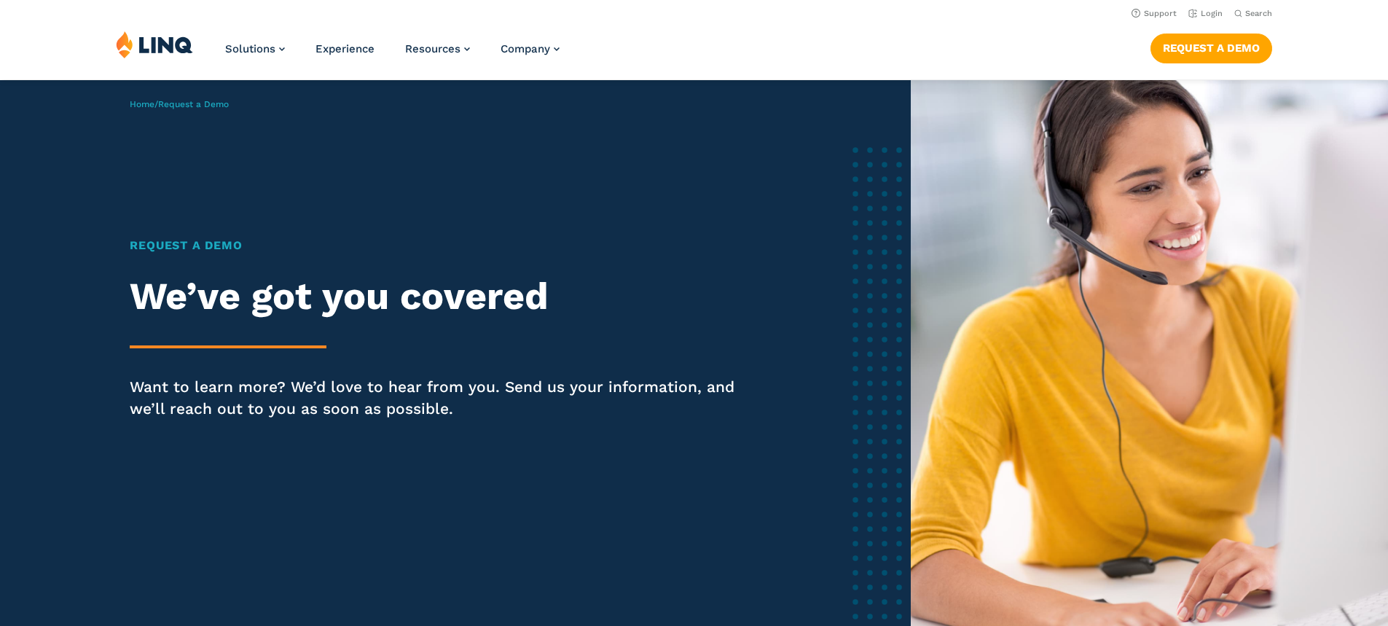 The image size is (1388, 626). What do you see at coordinates (255, 49) in the screenshot?
I see `a: Solutions` at bounding box center [255, 49].